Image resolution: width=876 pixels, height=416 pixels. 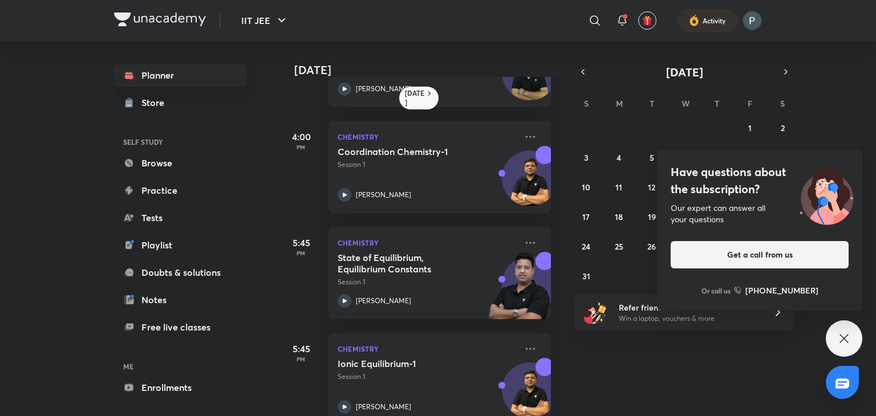 I want to click on p: Win a laptop, vouchers & more, so click(x=689, y=319).